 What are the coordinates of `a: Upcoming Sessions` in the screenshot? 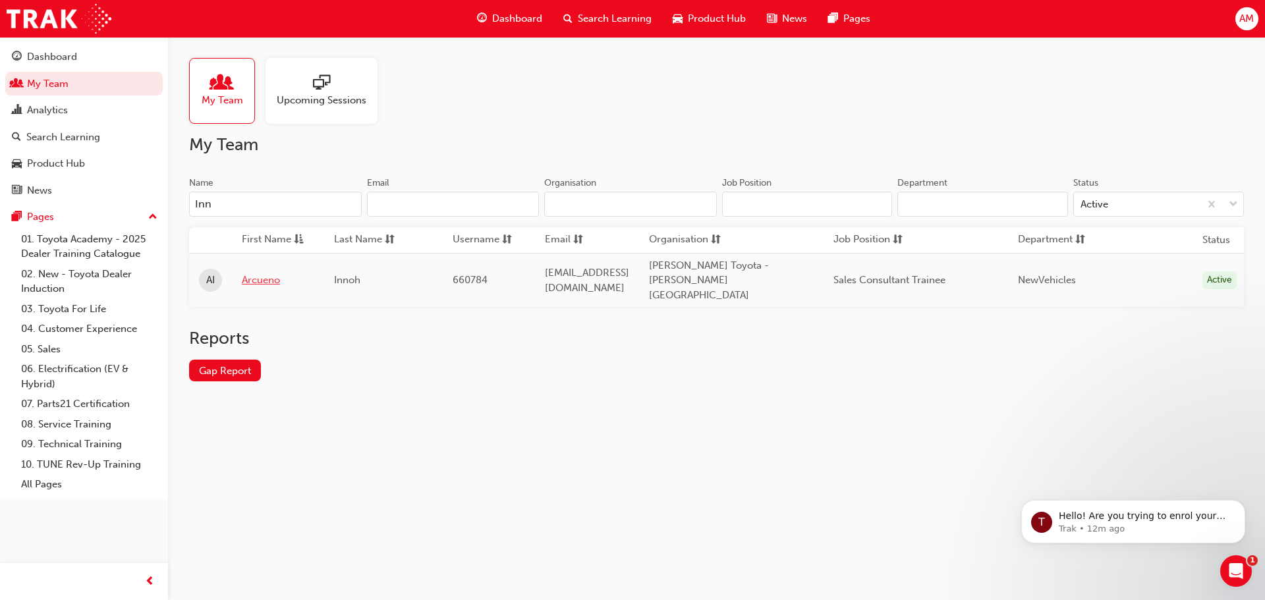 It's located at (327, 91).